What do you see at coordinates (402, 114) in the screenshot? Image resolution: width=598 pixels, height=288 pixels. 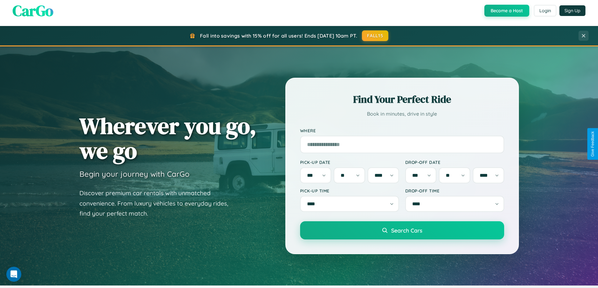 I see `p: Book in minutes, drive in style` at bounding box center [402, 114].